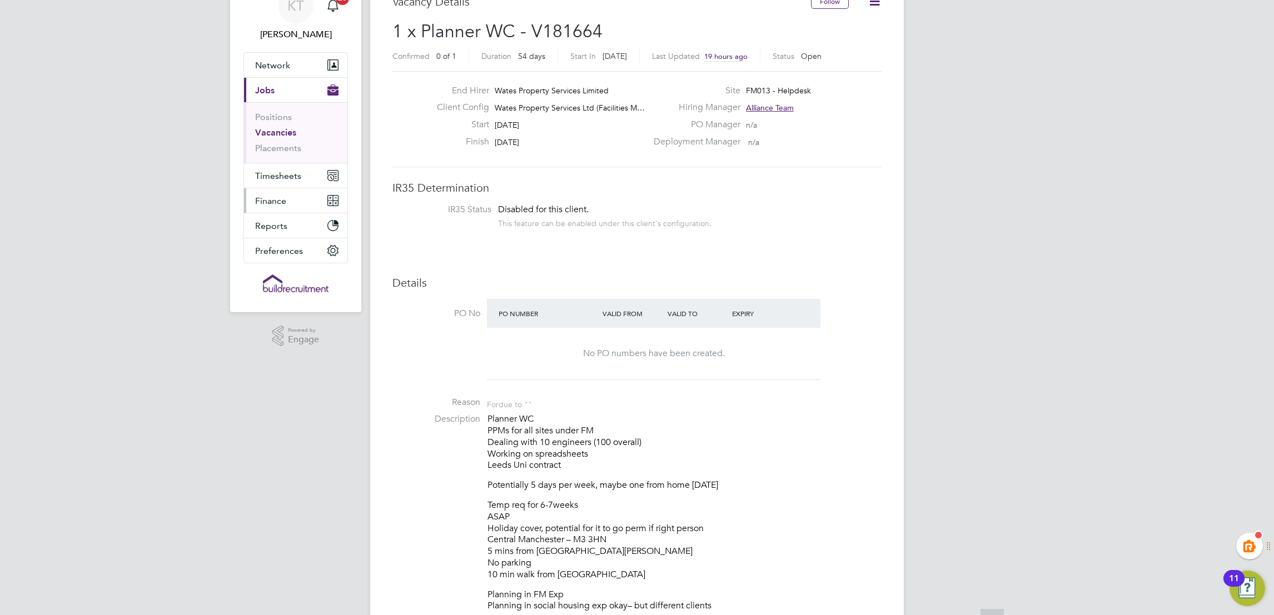 This screenshot has height=615, width=1274. What do you see at coordinates (436, 419) in the screenshot?
I see `label: Description` at bounding box center [436, 419].